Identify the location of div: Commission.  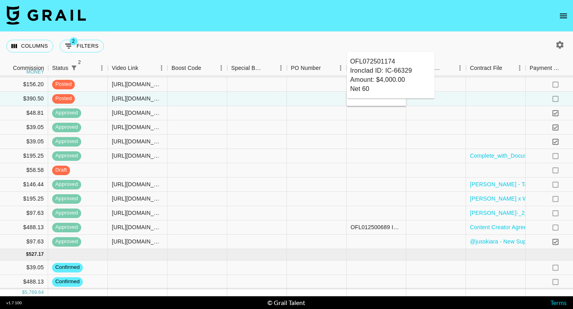
(28, 68).